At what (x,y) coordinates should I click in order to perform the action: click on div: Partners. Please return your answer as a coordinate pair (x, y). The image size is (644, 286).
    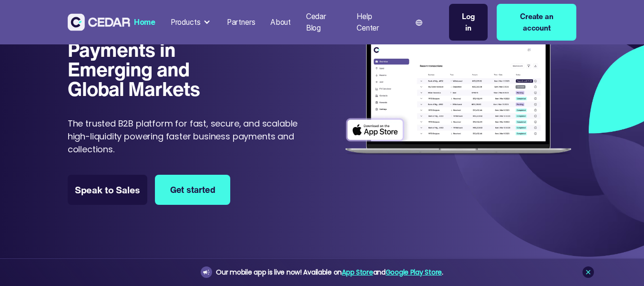
    Looking at the image, I should click on (241, 22).